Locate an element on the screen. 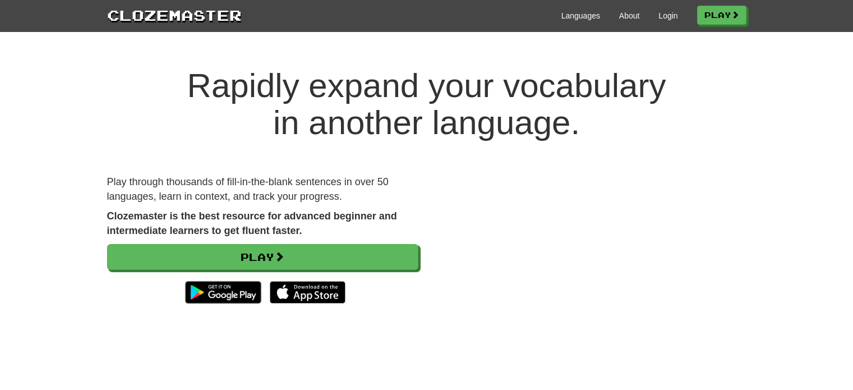  a: Login is located at coordinates (668, 16).